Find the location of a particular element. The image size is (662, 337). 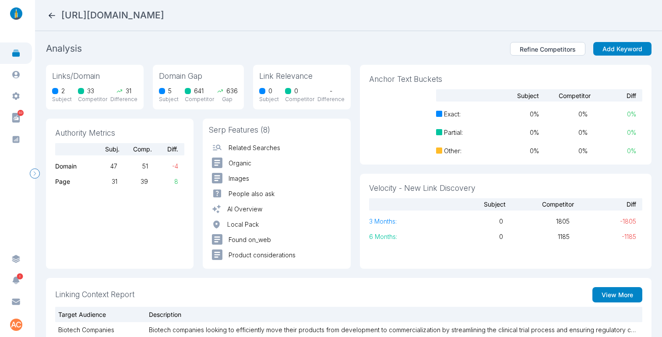

span: 641 is located at coordinates (199, 91).